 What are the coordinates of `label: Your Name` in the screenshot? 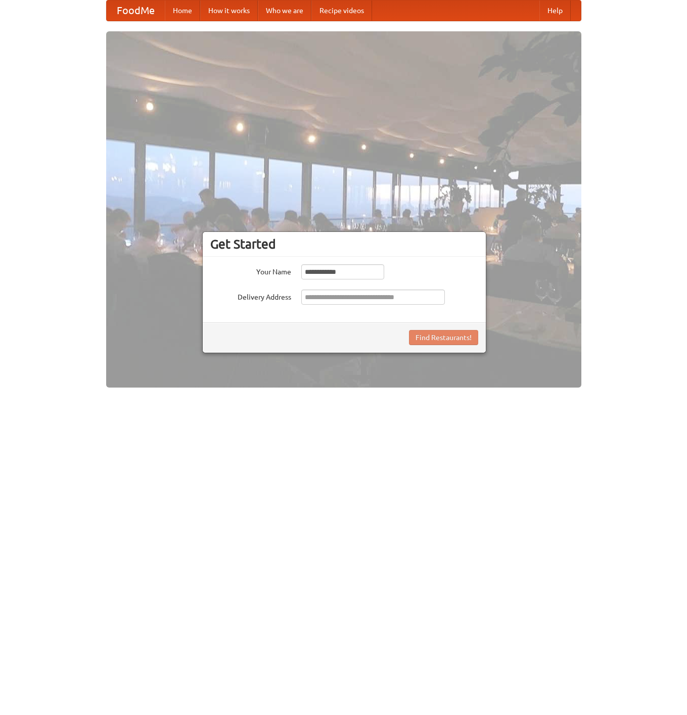 It's located at (251, 270).